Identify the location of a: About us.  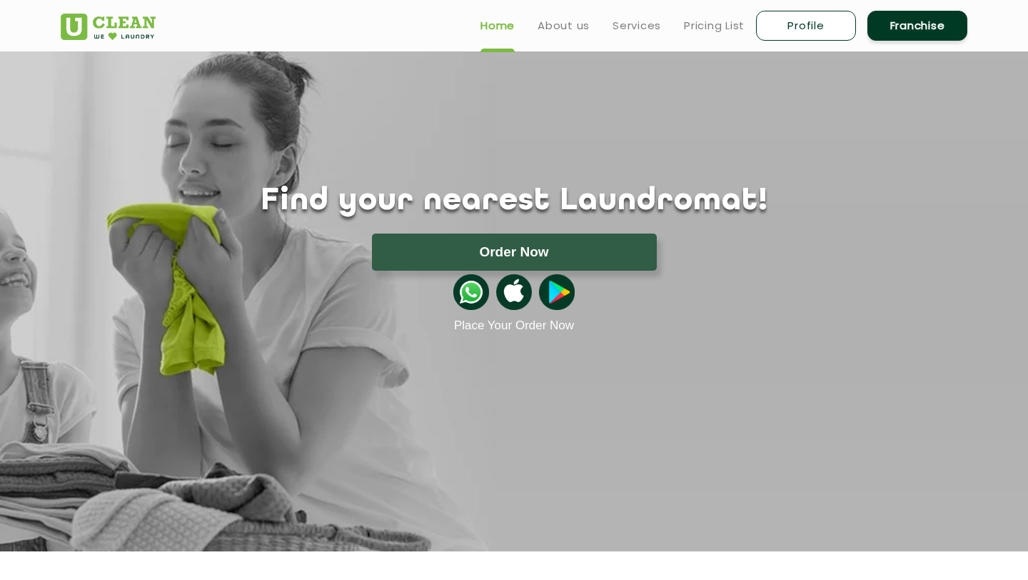
(563, 26).